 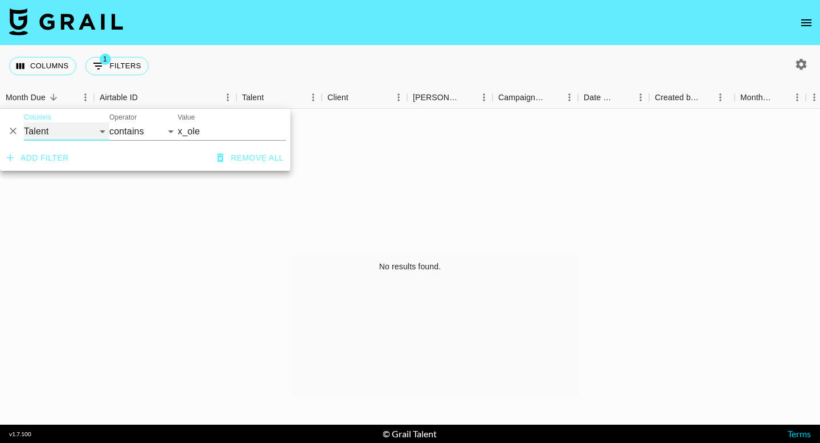 What do you see at coordinates (123, 117) in the screenshot?
I see `label: Operator` at bounding box center [123, 117].